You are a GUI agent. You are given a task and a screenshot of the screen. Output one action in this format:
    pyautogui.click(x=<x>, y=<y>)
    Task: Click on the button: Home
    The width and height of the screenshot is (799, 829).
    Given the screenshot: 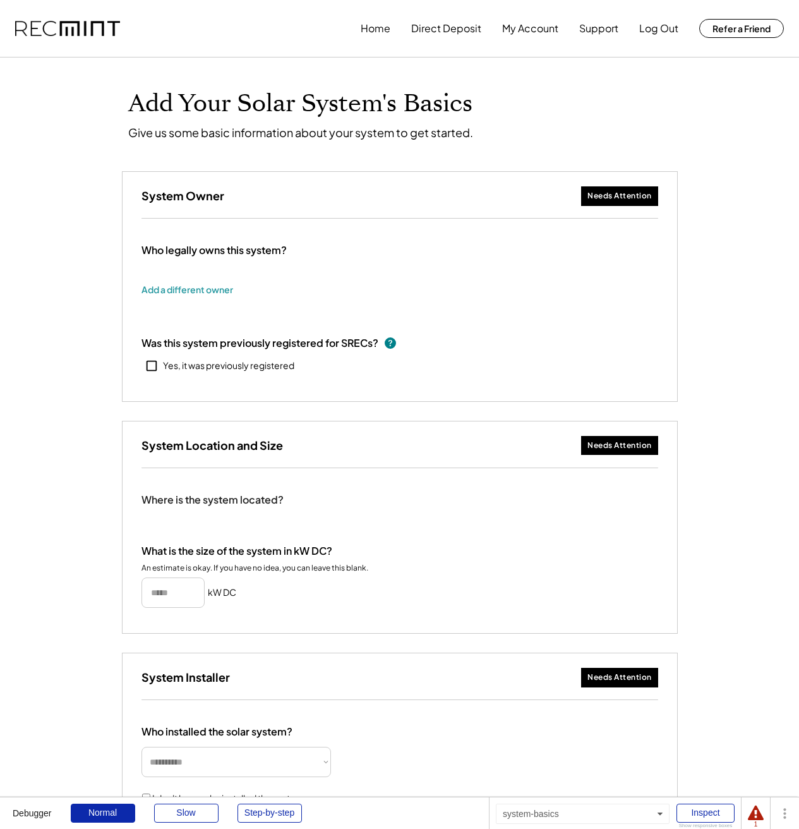 What is the action you would take?
    pyautogui.click(x=375, y=28)
    